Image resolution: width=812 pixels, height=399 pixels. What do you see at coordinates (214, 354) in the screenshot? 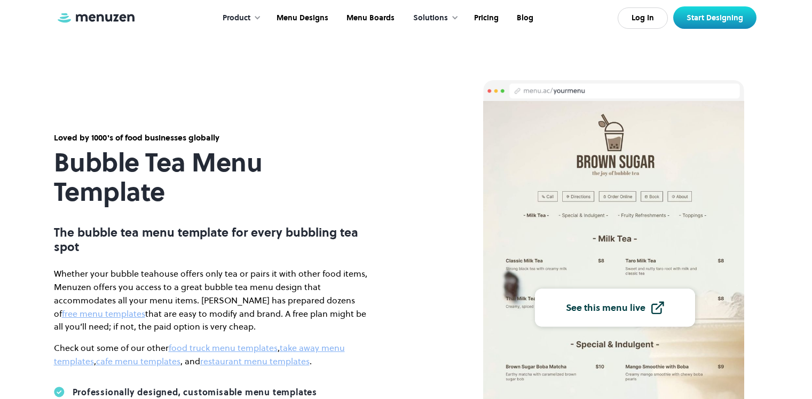
I see `p: Check out some of our other , , , and .` at bounding box center [214, 354].